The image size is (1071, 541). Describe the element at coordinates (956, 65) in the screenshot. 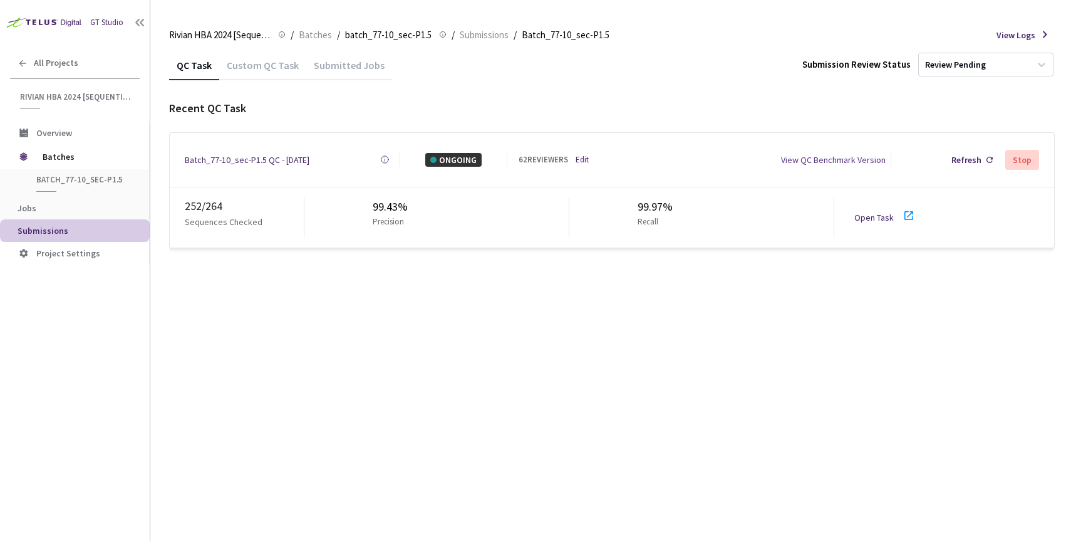

I see `div: Review Pending` at that location.